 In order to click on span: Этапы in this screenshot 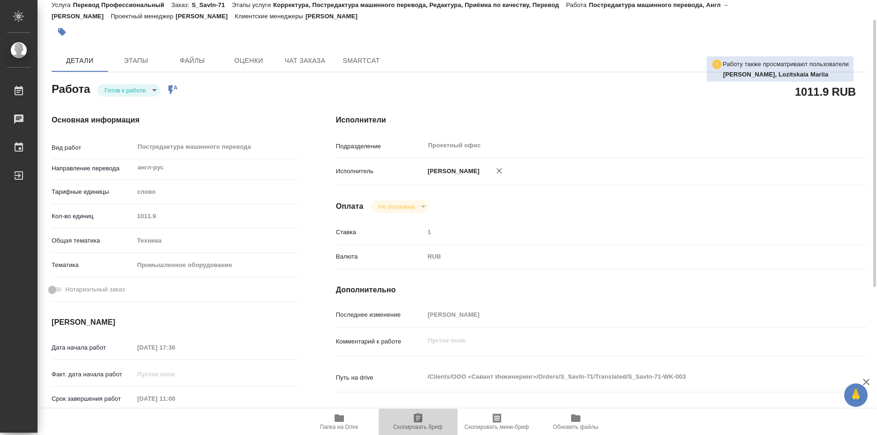, I will do `click(136, 61)`.